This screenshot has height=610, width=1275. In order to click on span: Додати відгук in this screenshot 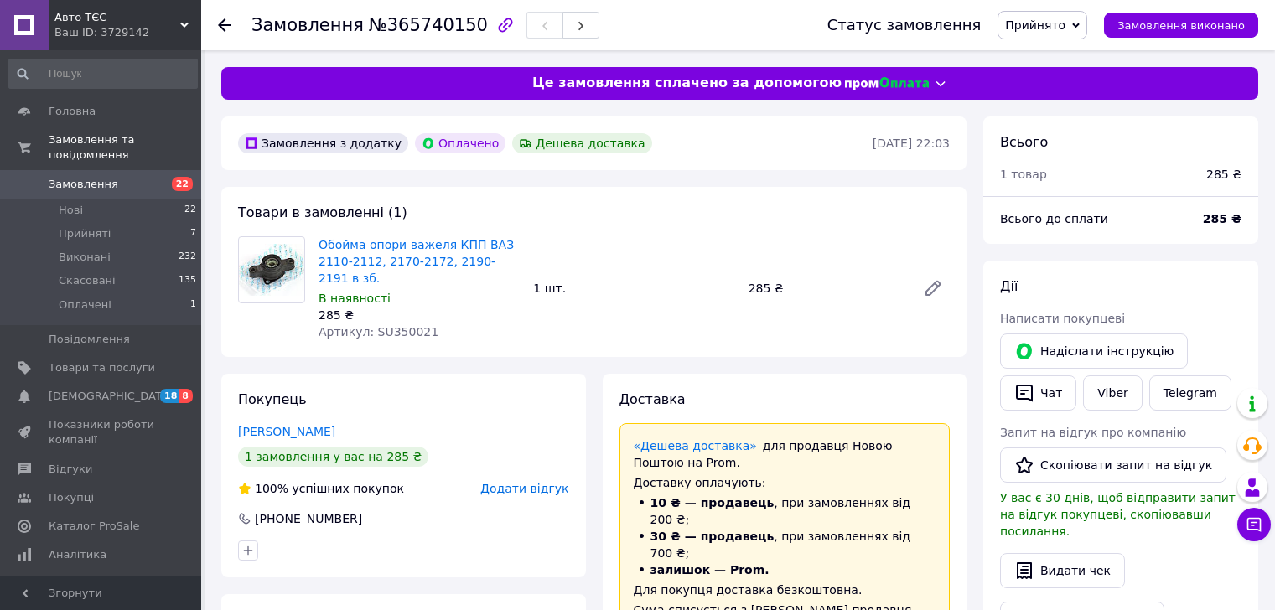, I will do `click(524, 489)`.